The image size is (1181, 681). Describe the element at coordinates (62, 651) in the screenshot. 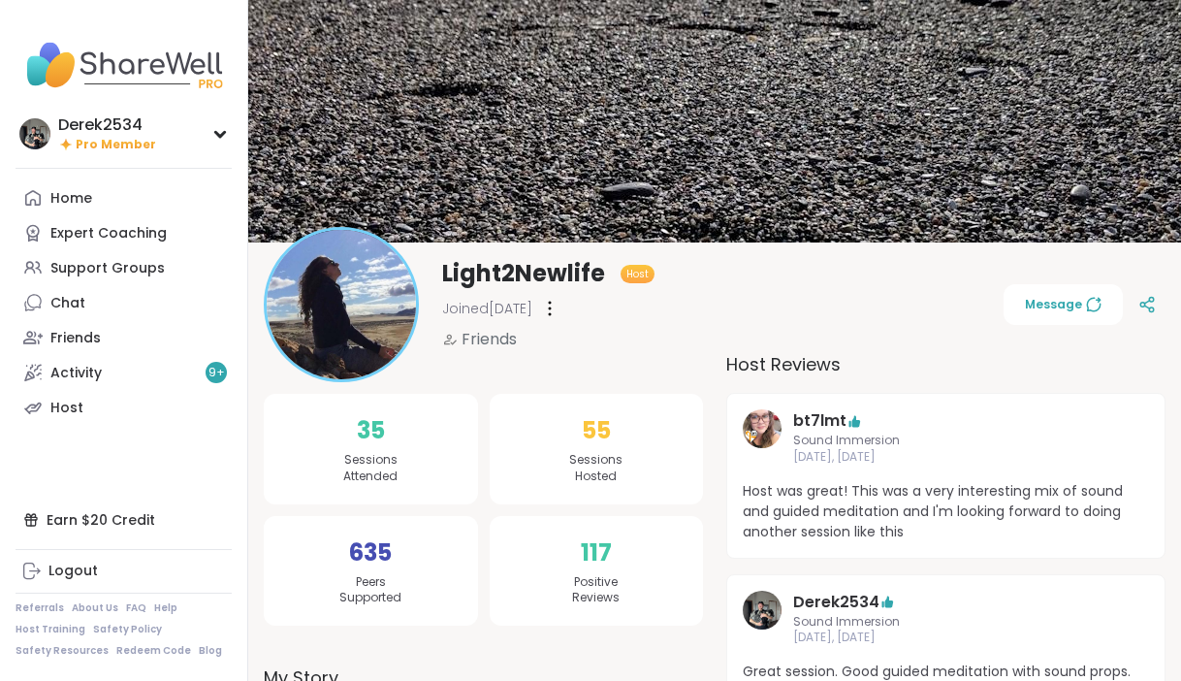

I see `a: Safety Resources` at that location.